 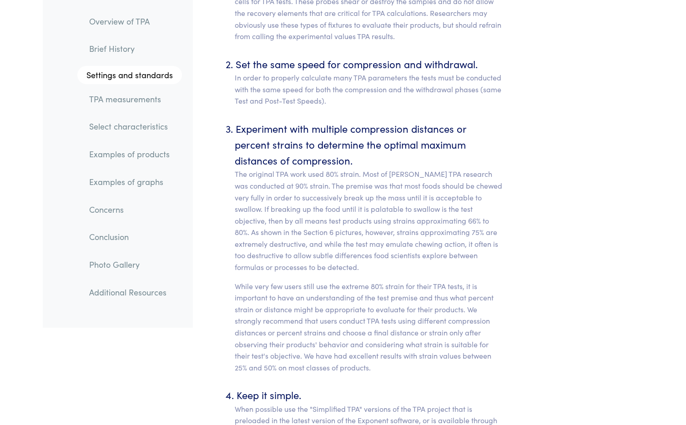 What do you see at coordinates (132, 155) in the screenshot?
I see `a: Examples of products` at bounding box center [132, 155].